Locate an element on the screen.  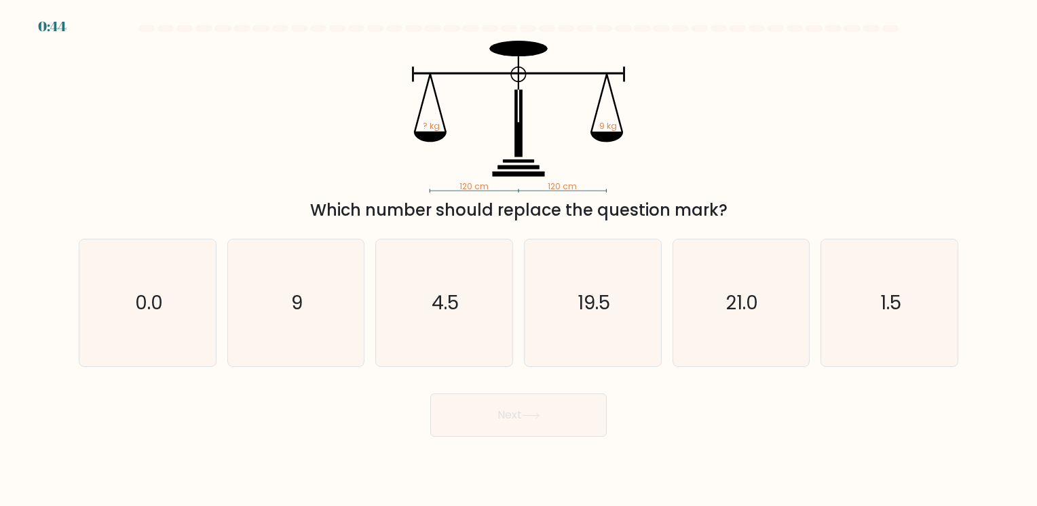
button: Next is located at coordinates (518, 415).